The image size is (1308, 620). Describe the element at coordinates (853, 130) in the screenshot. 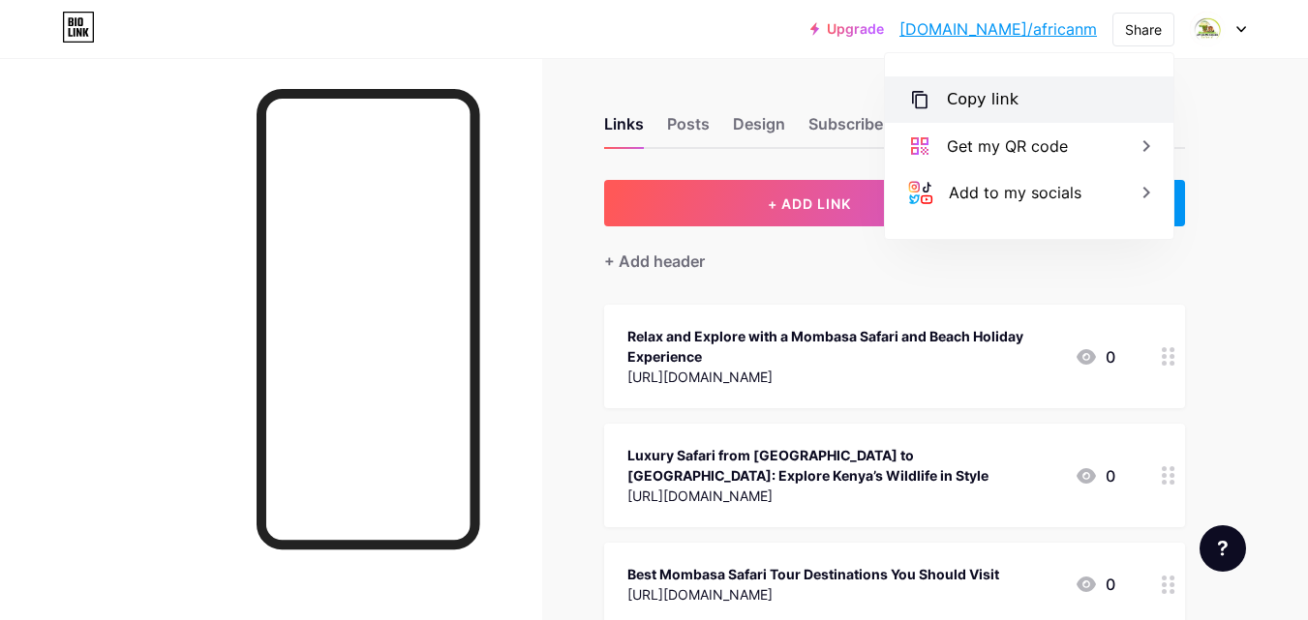

I see `div: Subscribers` at that location.